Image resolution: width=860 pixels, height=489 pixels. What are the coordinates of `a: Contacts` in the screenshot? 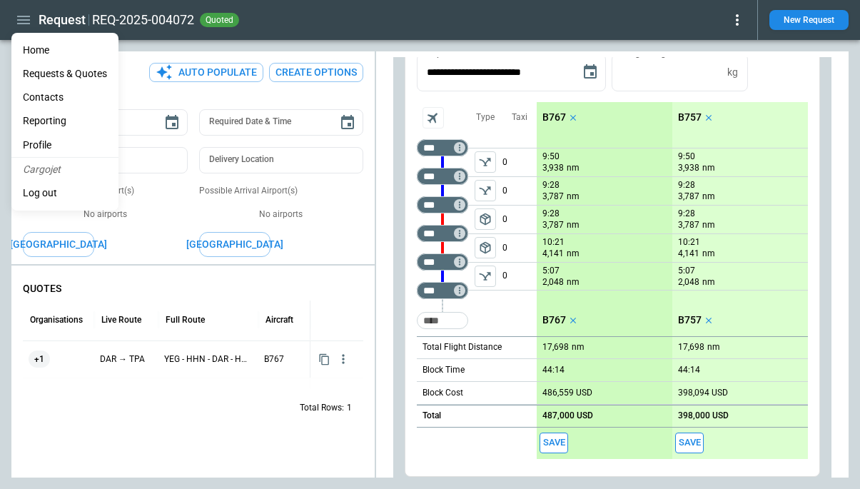 It's located at (65, 97).